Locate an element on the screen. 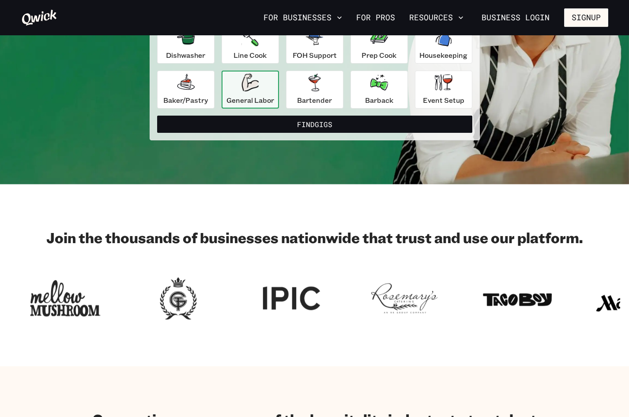 This screenshot has width=629, height=417. button: Bartender is located at coordinates (315, 90).